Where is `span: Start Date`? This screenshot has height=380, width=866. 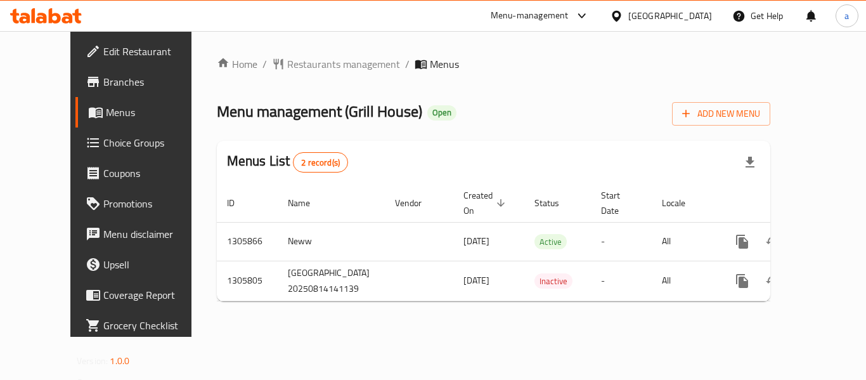
span: Start Date is located at coordinates (618, 203).